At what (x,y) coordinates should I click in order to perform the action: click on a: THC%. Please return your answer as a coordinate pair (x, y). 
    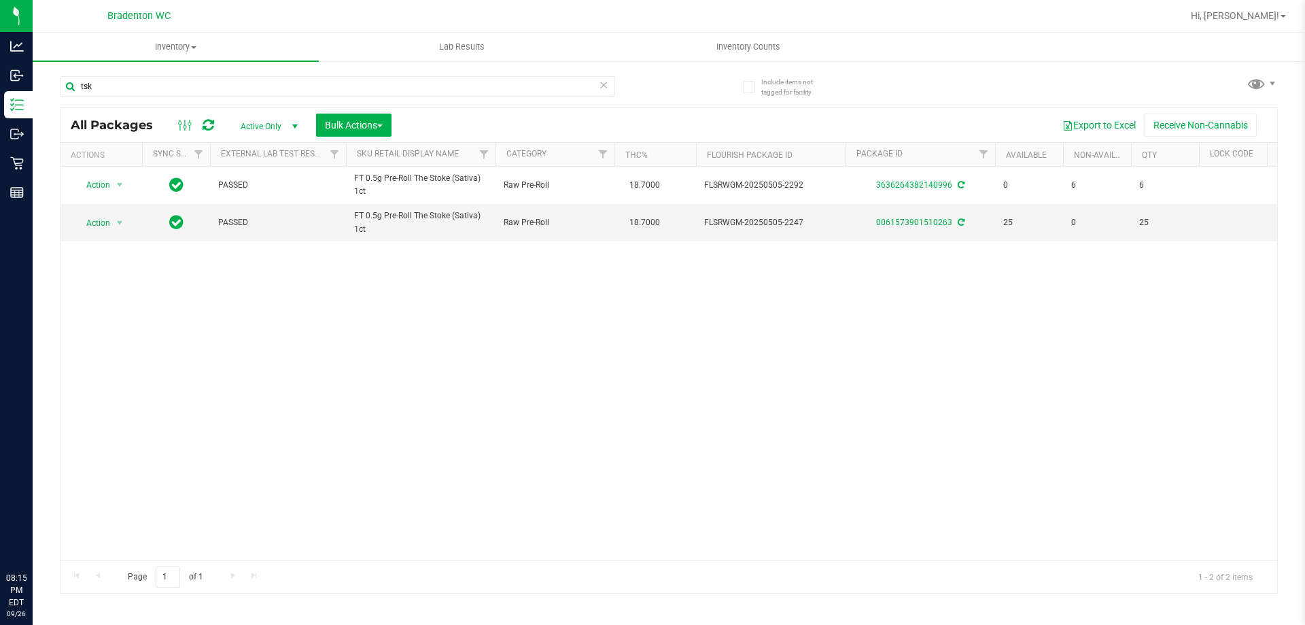
    Looking at the image, I should click on (636, 155).